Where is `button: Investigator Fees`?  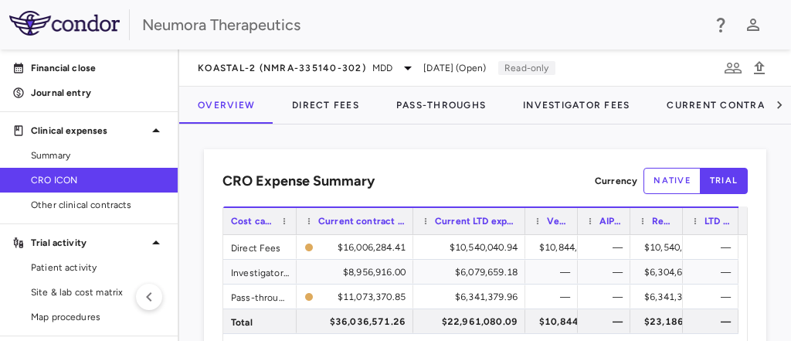
button: Investigator Fees is located at coordinates (576, 105).